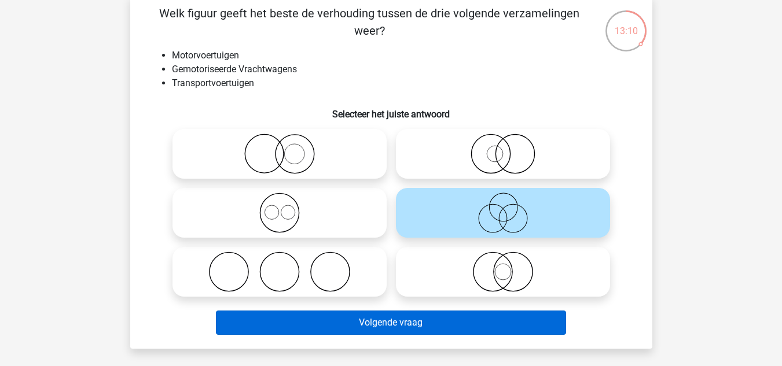 The image size is (782, 366). I want to click on h6: Selecteer het juiste antwoord, so click(391, 109).